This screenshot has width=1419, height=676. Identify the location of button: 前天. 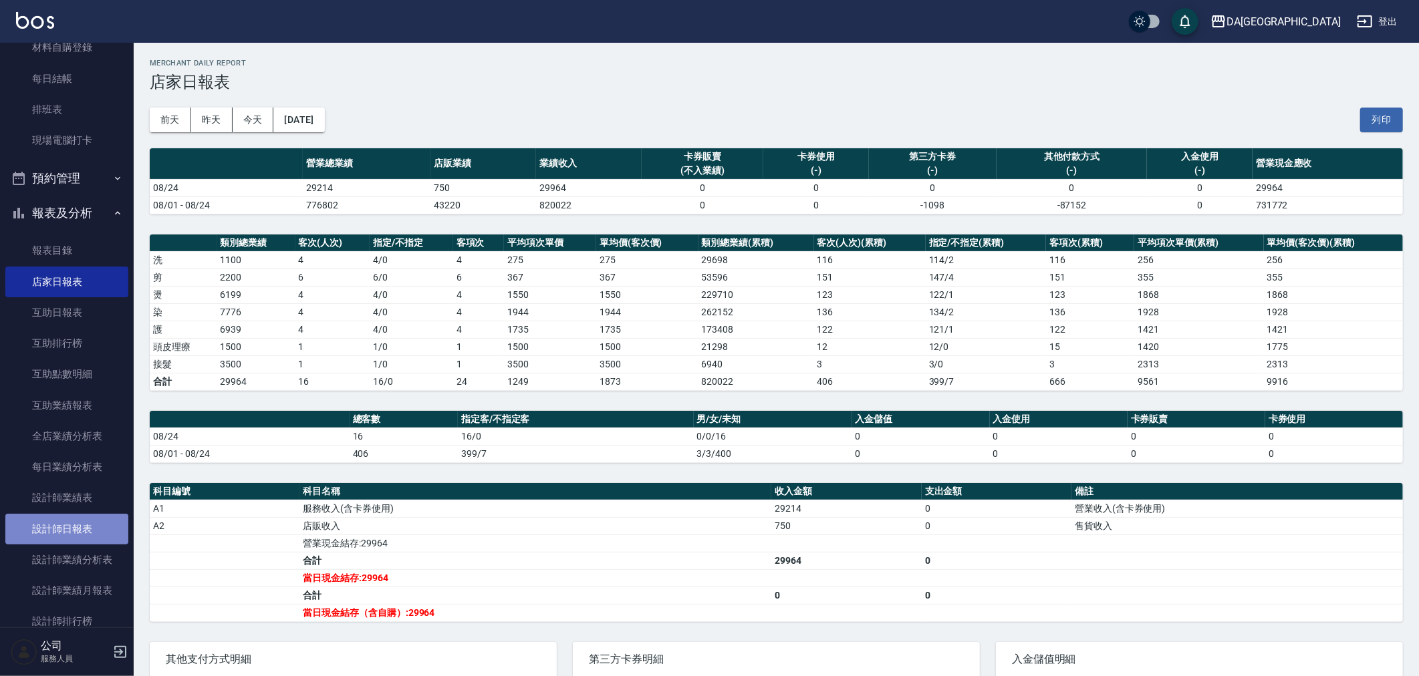
(170, 120).